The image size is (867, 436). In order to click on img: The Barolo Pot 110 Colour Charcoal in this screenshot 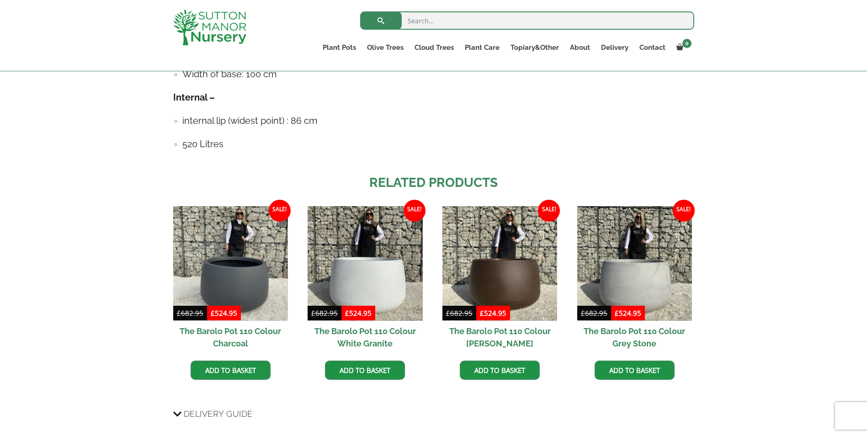, I will do `click(230, 263)`.